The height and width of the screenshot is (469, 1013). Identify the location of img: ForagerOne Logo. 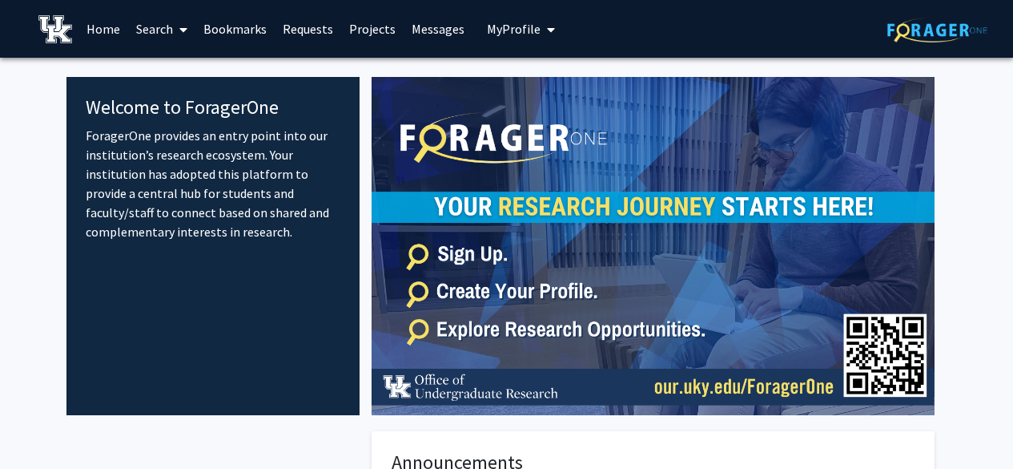
(937, 30).